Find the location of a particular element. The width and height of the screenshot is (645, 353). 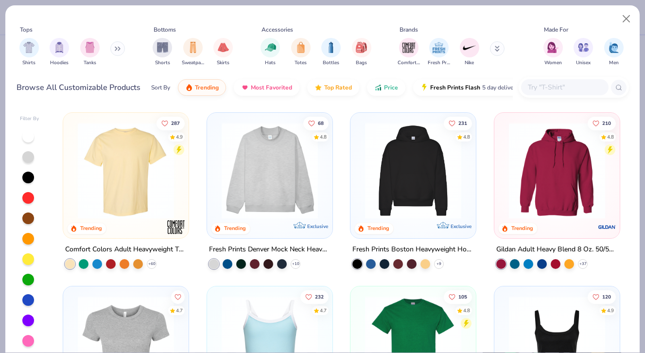

button: Most Favorited is located at coordinates (266, 87).